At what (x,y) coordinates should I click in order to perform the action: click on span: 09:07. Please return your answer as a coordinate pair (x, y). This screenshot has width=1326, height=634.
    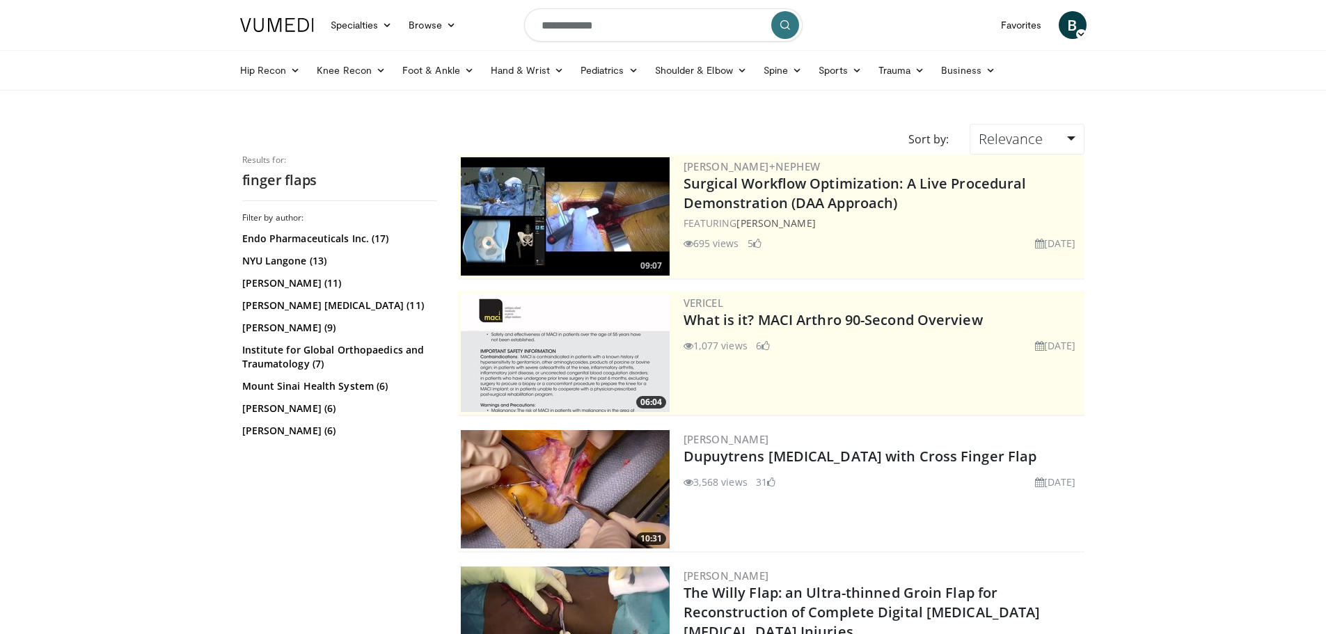
    Looking at the image, I should click on (651, 266).